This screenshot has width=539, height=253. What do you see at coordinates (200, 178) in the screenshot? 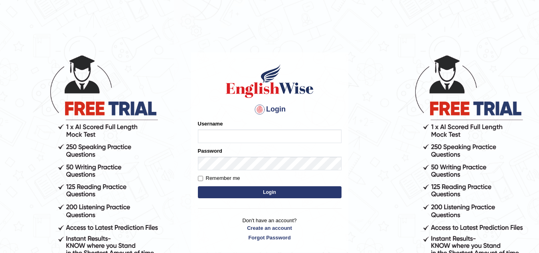
I see `input: Remember me` at bounding box center [200, 178].